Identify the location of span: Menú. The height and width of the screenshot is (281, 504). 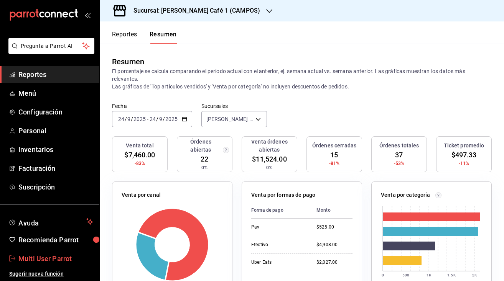
(56, 93).